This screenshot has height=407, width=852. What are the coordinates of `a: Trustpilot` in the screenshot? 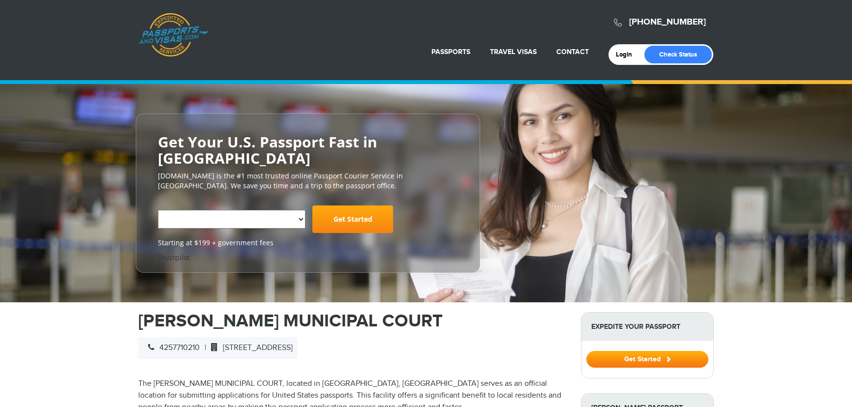 It's located at (174, 257).